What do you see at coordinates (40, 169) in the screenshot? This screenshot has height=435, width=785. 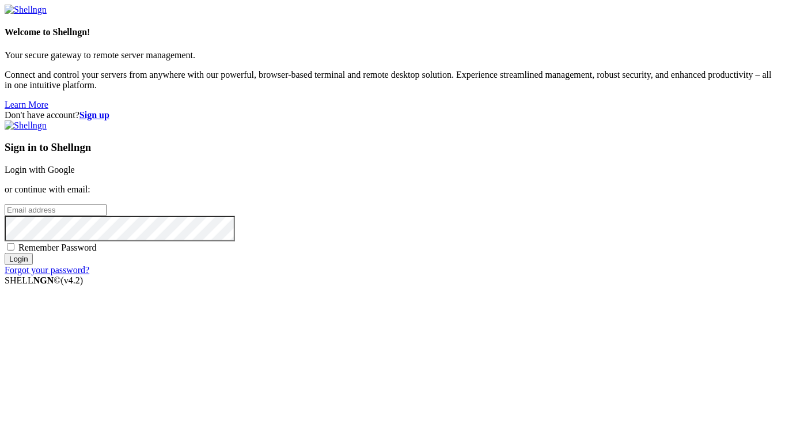 I see `a: Login with Google` at bounding box center [40, 169].